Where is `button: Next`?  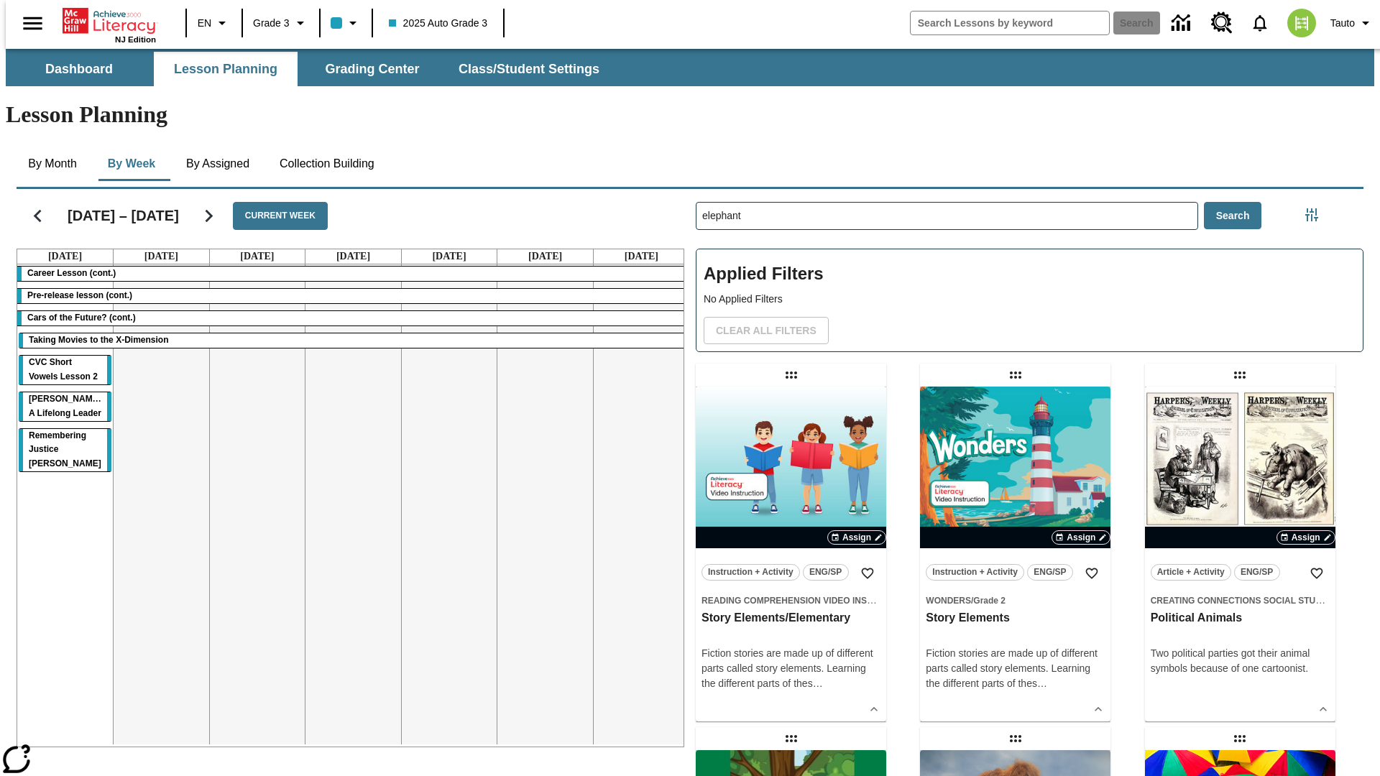
button: Next is located at coordinates (208, 216).